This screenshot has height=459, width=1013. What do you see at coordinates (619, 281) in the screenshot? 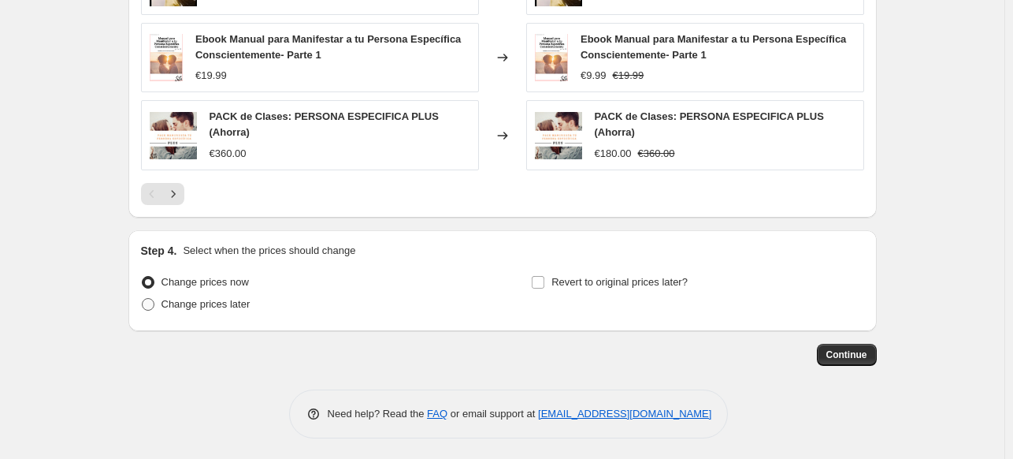
I see `span: Revert to original prices later?` at bounding box center [619, 281].